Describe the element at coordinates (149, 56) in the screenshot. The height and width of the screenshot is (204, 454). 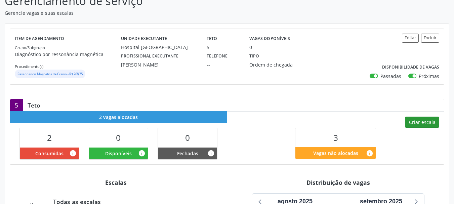
I see `label: Profissional executante` at that location.